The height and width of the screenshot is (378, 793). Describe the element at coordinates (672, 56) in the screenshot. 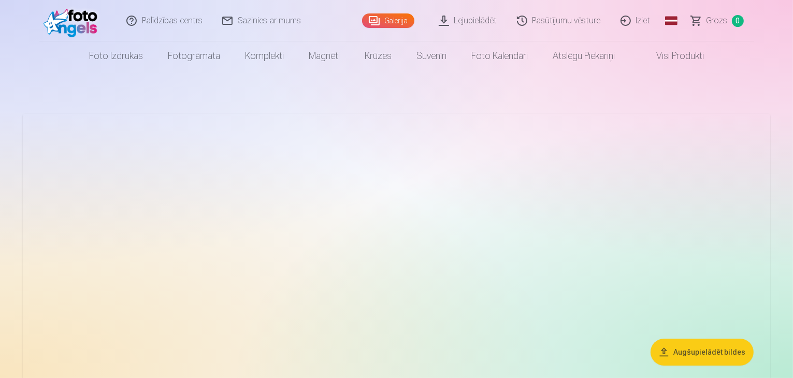

I see `a: Visi produkti` at that location.